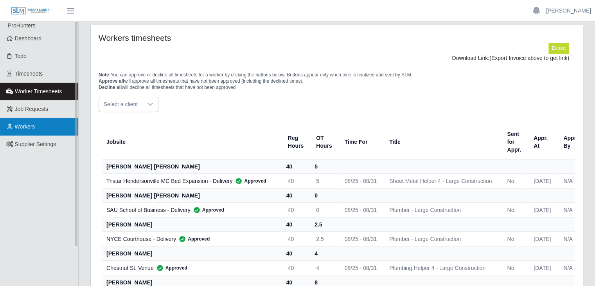  What do you see at coordinates (337, 81) in the screenshot?
I see `p: You can approve or decline all timesheets for a worker by clicking the buttons below. Buttons app...` at bounding box center [337, 81].